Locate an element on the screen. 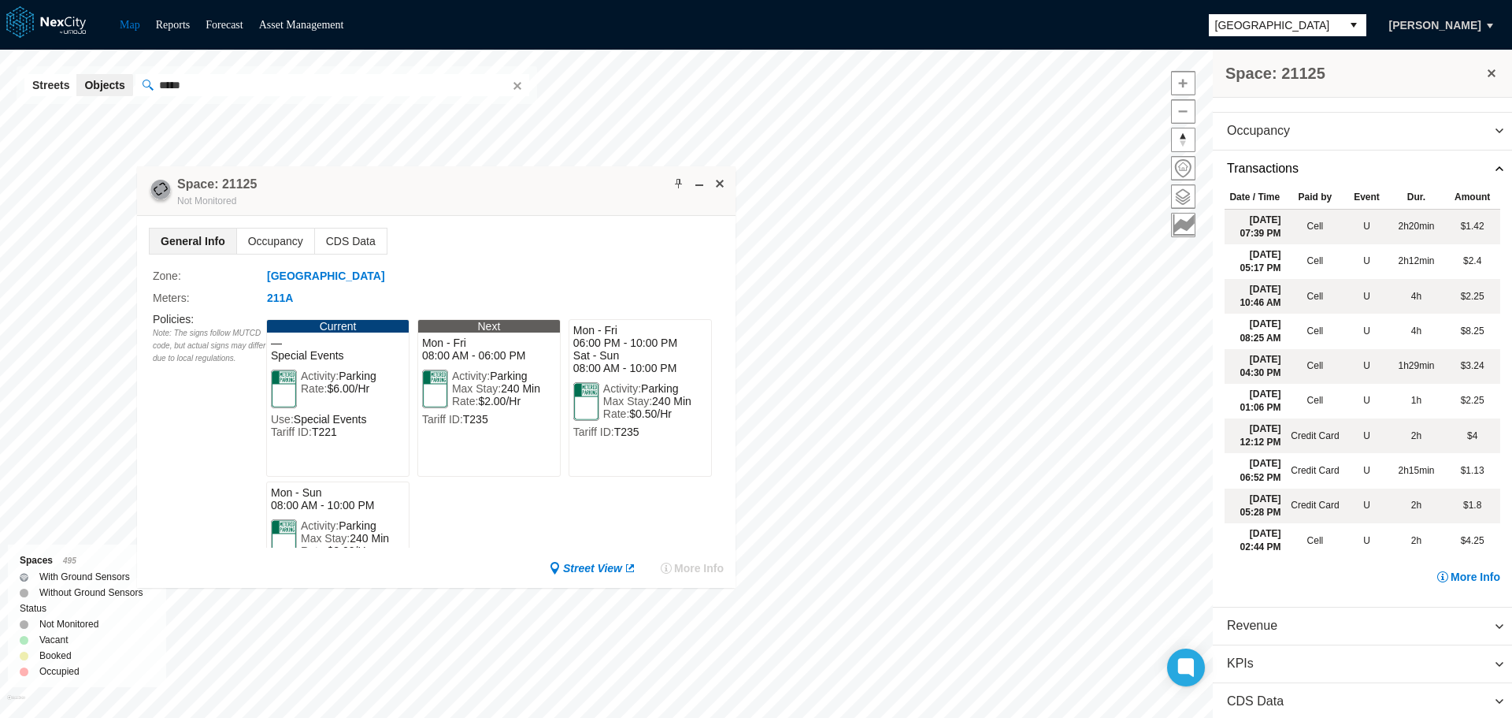 Image resolution: width=1512 pixels, height=718 pixels. h4: Double-click to make header text selectable is located at coordinates (217, 184).